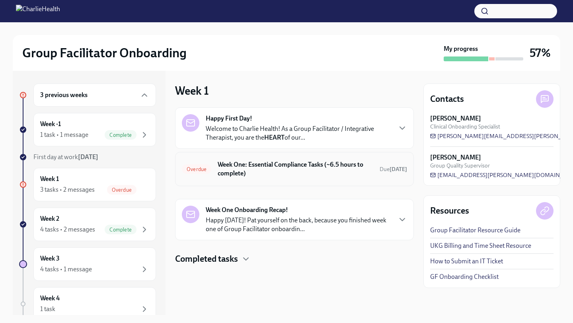  I want to click on a: Week 41 task, so click(88, 304).